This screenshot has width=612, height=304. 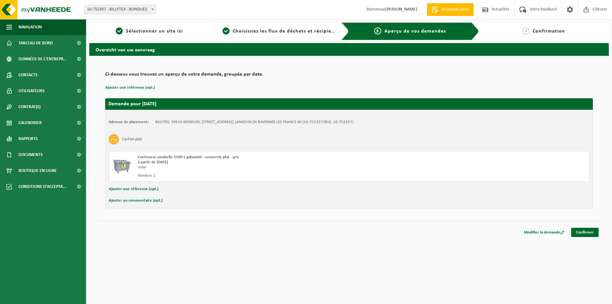 What do you see at coordinates (526, 31) in the screenshot?
I see `span: 4` at bounding box center [526, 31].